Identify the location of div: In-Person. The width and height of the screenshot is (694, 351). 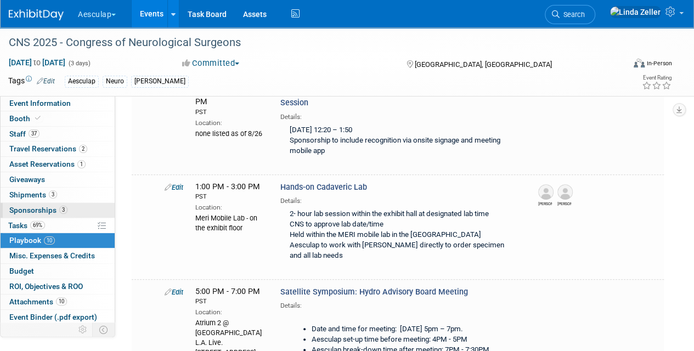
(659, 63).